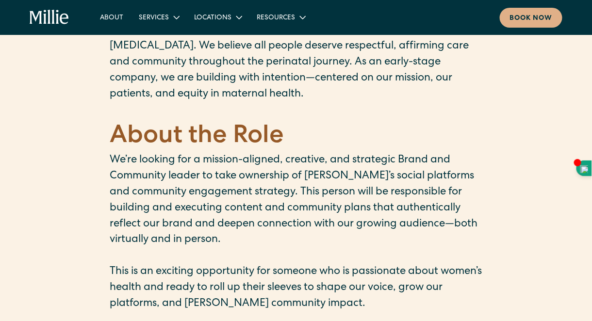 The height and width of the screenshot is (321, 592). I want to click on a: About, so click(112, 17).